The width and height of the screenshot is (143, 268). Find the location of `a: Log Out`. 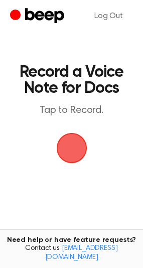

a: Log Out is located at coordinates (109, 16).